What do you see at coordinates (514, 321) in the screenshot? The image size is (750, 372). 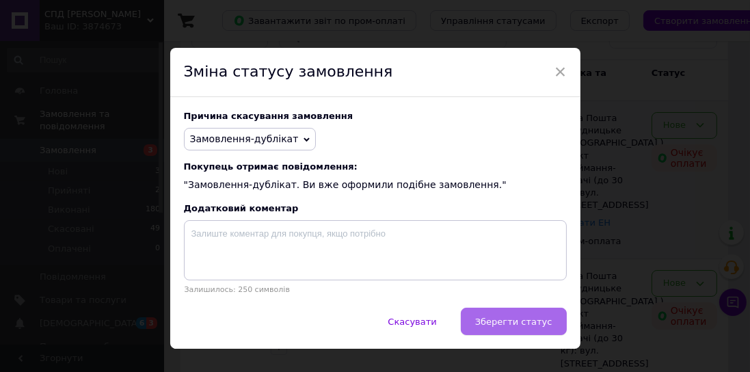 I see `button: Зберегти статус` at bounding box center [514, 321].